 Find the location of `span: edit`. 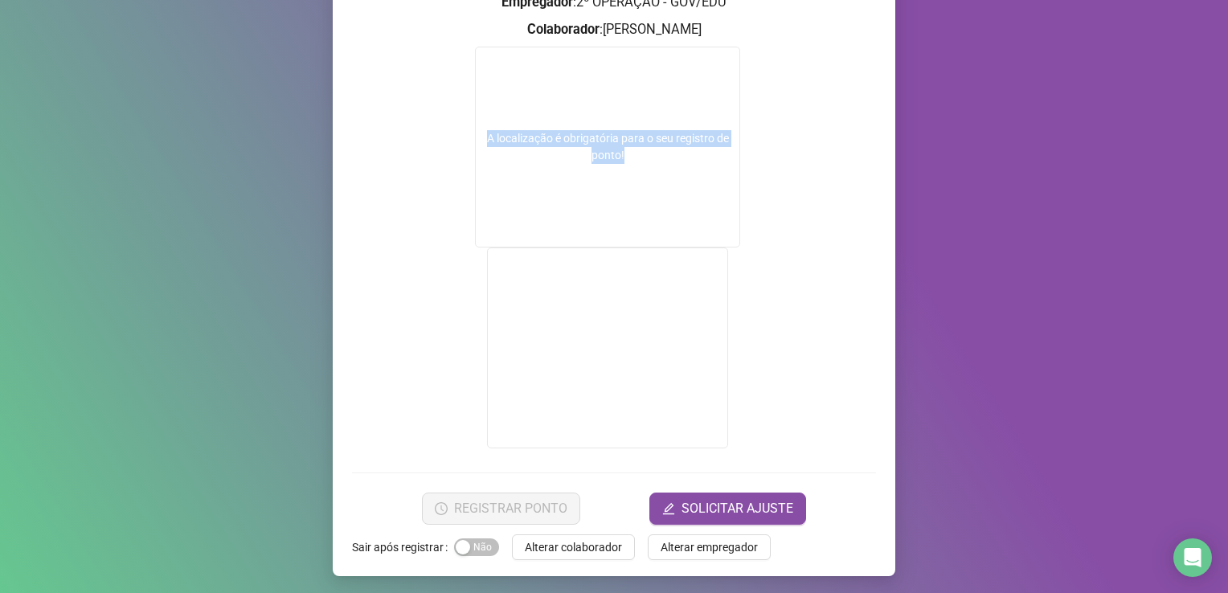

span: edit is located at coordinates (669, 509).